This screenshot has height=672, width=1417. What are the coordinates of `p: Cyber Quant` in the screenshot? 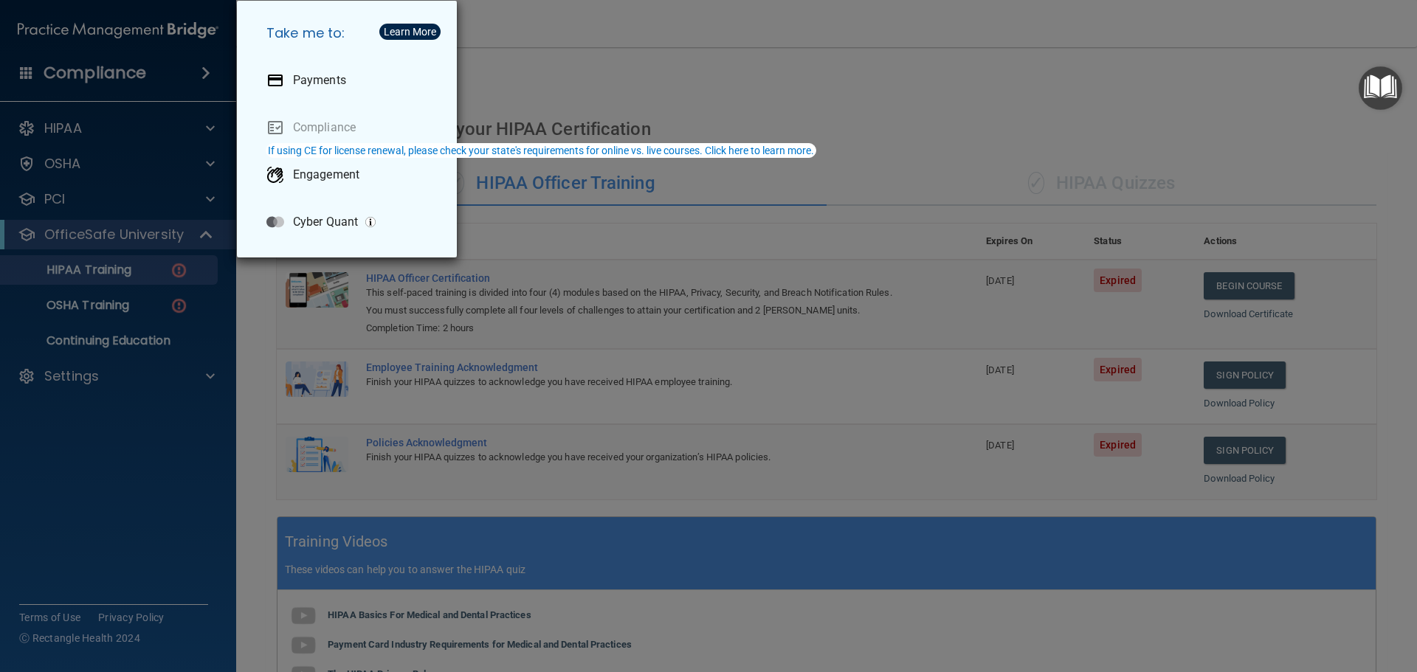 It's located at (325, 222).